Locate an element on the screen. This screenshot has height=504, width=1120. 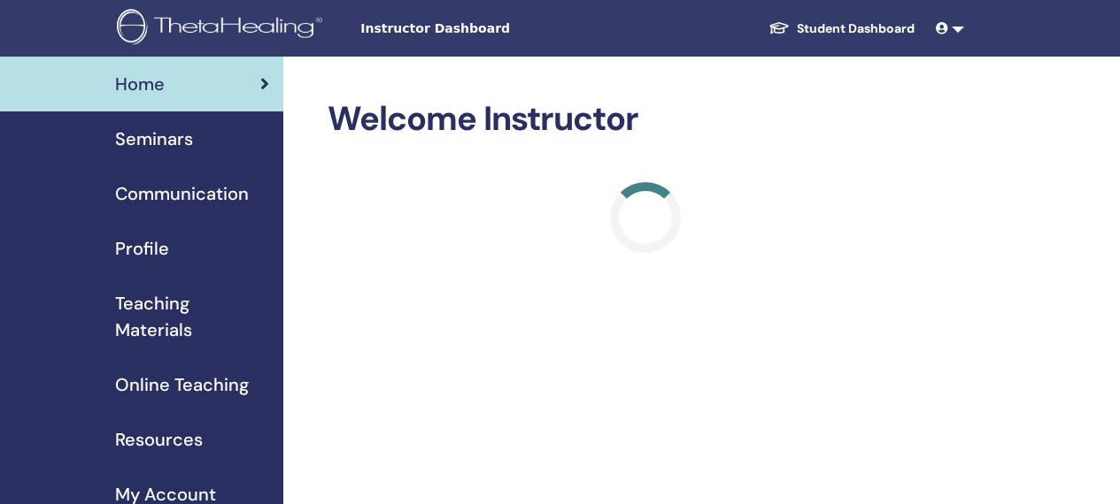
img: logo.png is located at coordinates (222, 28).